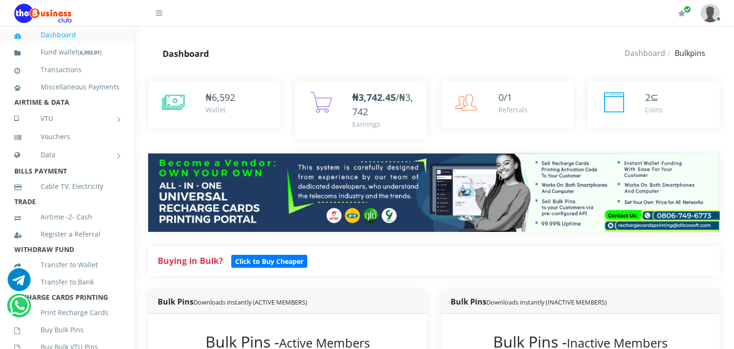  I want to click on strong: Dashboard, so click(185, 53).